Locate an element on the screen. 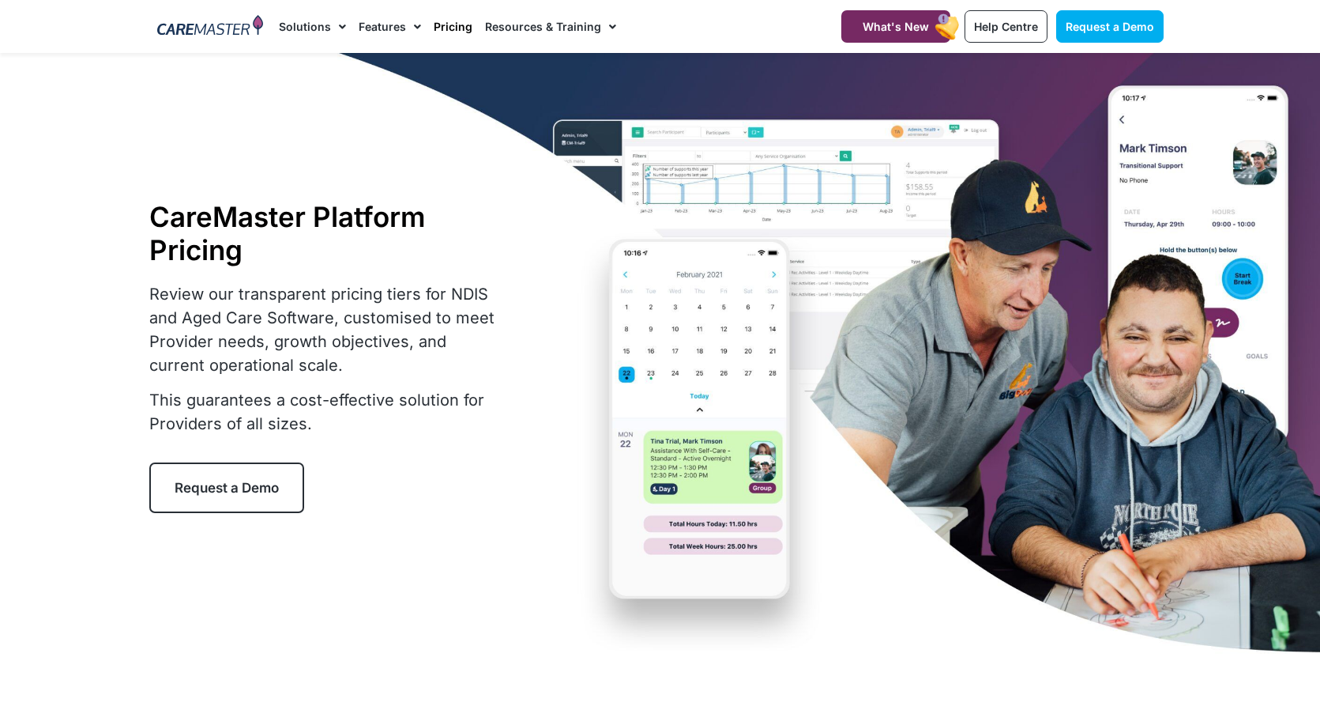 Image resolution: width=1320 pixels, height=710 pixels. a: What's New is located at coordinates (896, 26).